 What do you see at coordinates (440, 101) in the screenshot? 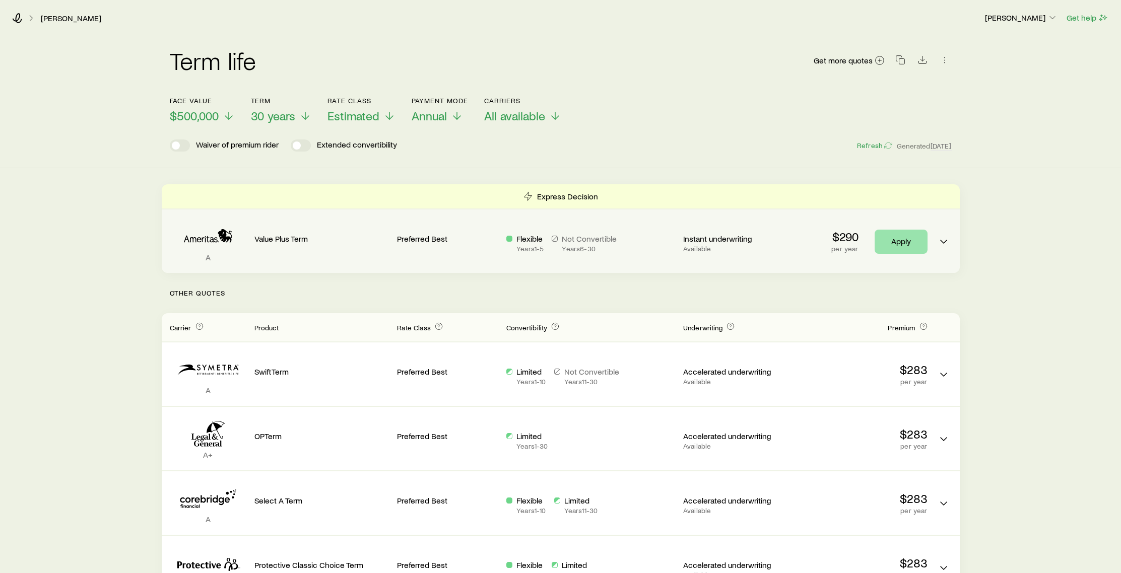
I see `p: Payment Mode` at bounding box center [440, 101].